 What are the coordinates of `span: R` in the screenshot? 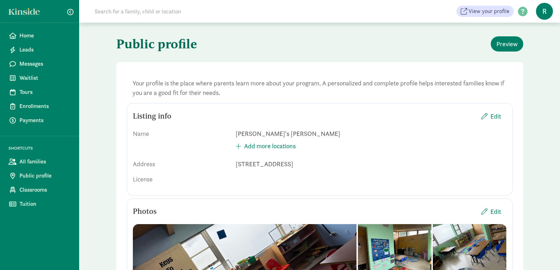 It's located at (544, 11).